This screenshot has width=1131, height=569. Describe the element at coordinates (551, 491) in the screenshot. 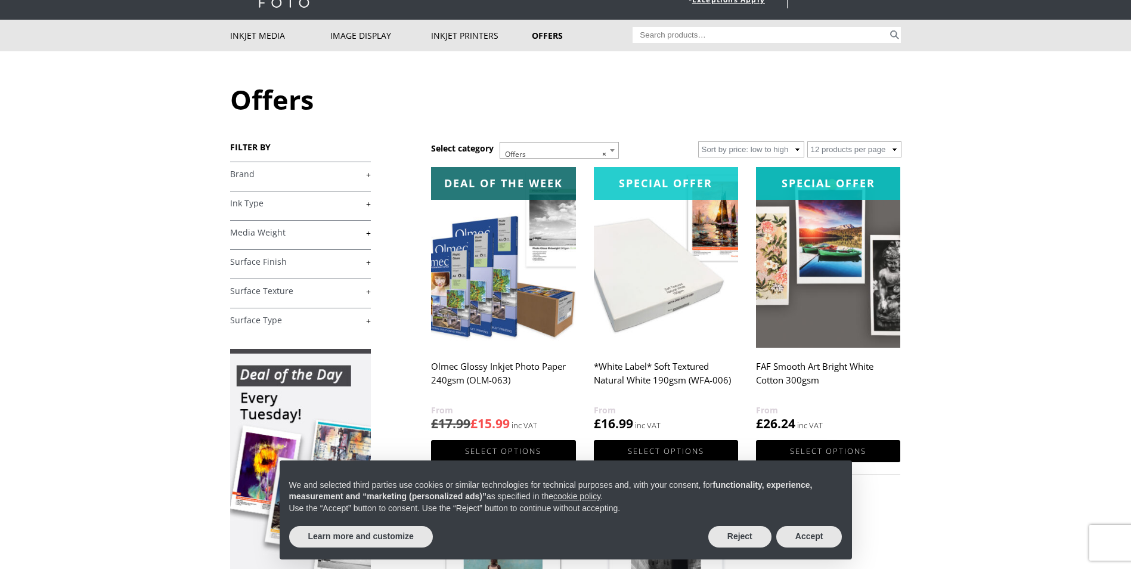

I see `strong: functionality, experience, measurement and “marketing (personalized ads)”` at that location.